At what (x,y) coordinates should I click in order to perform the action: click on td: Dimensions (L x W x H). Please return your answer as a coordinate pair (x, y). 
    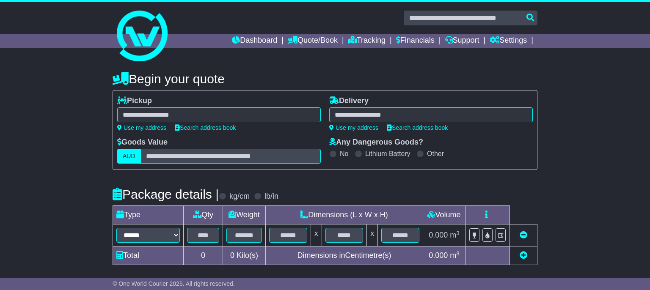
    Looking at the image, I should click on (344, 216).